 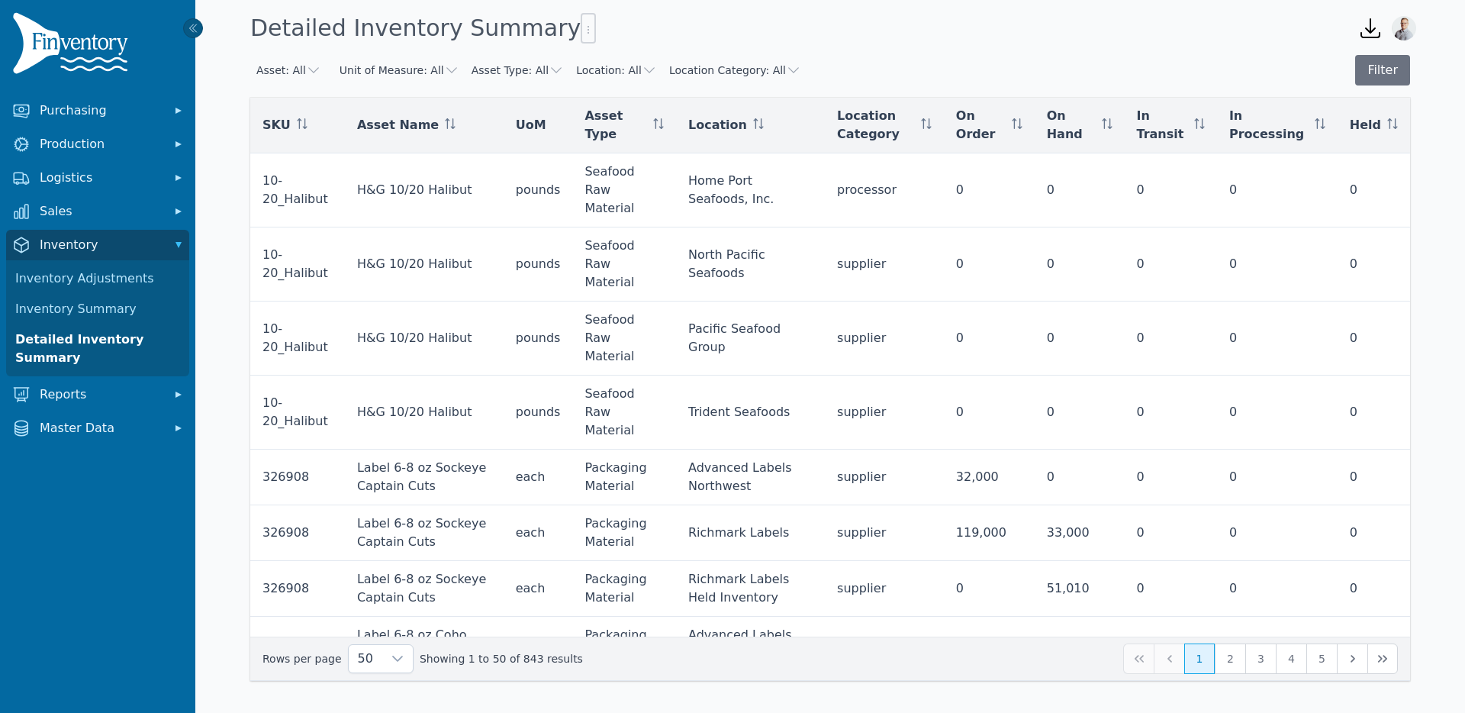 What do you see at coordinates (98, 178) in the screenshot?
I see `button: Logistics` at bounding box center [98, 178].